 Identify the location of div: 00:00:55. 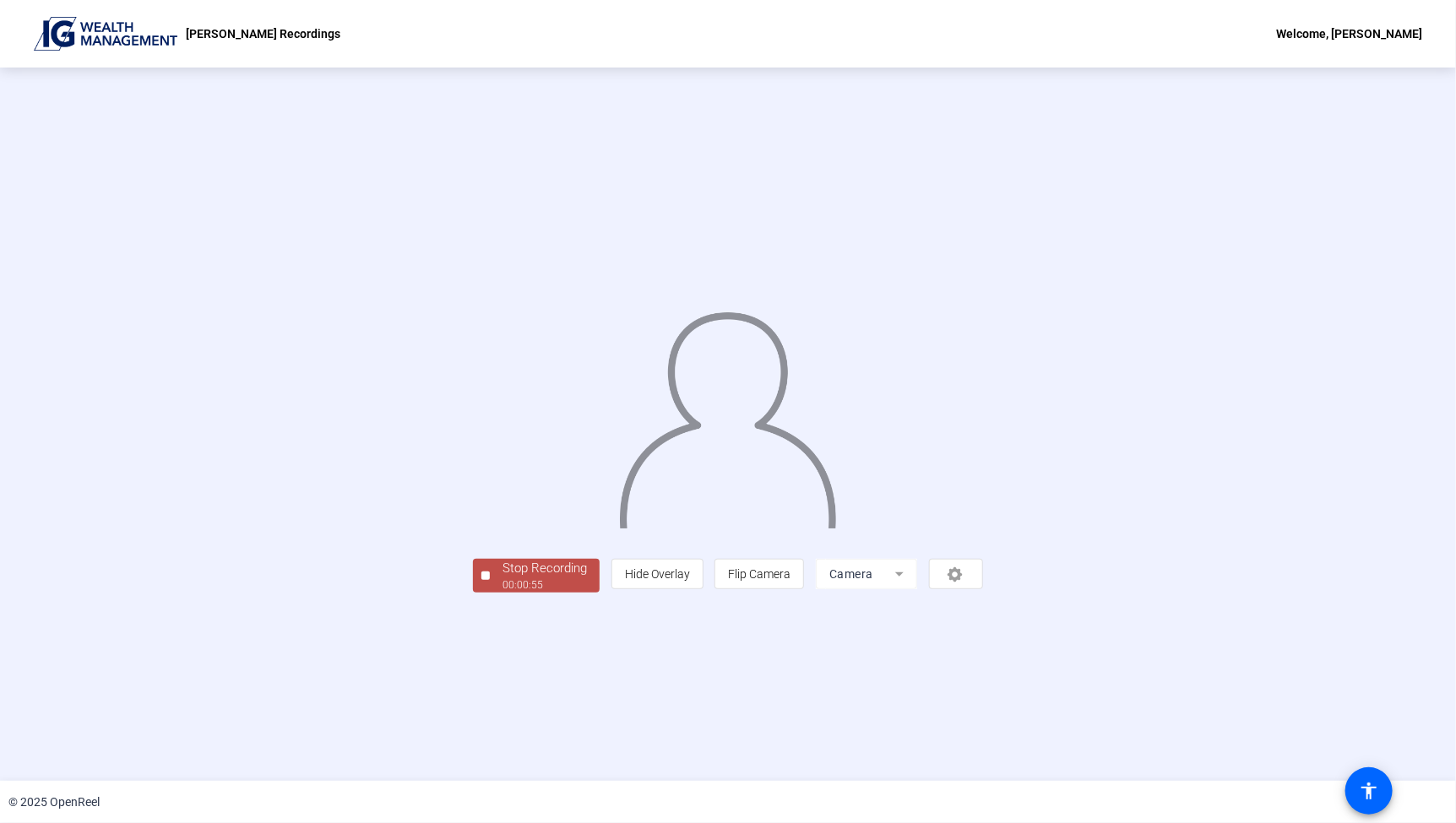
(545, 585).